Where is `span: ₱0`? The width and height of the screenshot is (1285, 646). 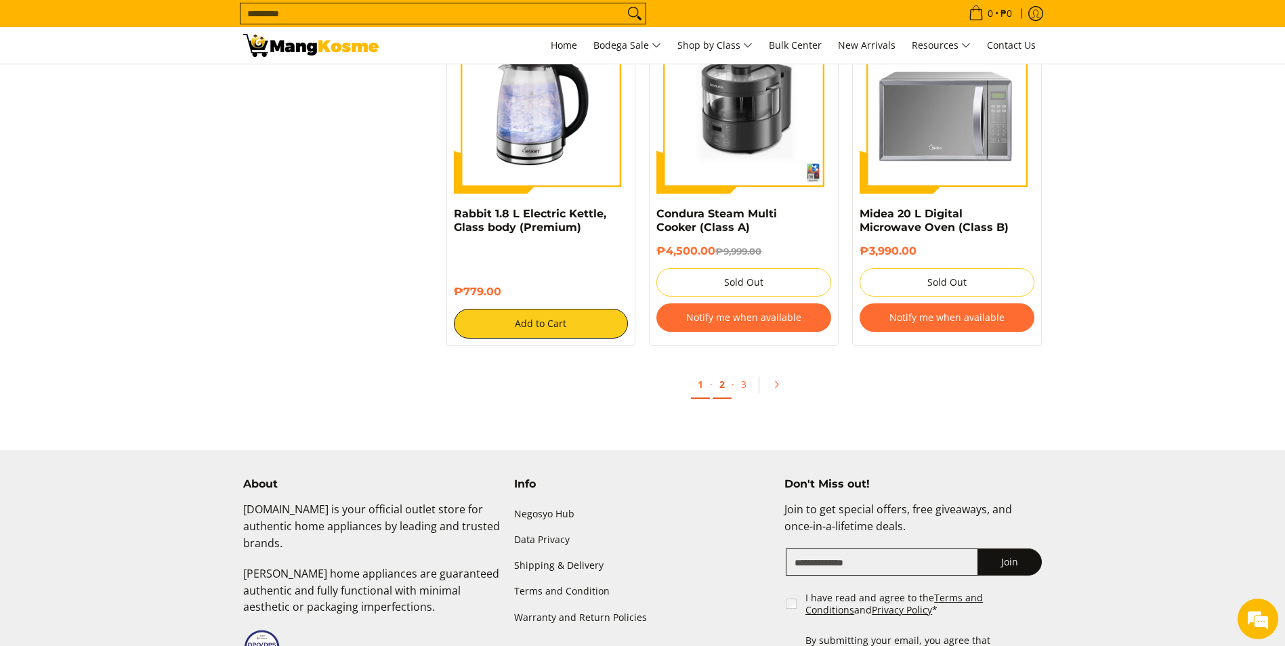
span: ₱0 is located at coordinates (1006, 14).